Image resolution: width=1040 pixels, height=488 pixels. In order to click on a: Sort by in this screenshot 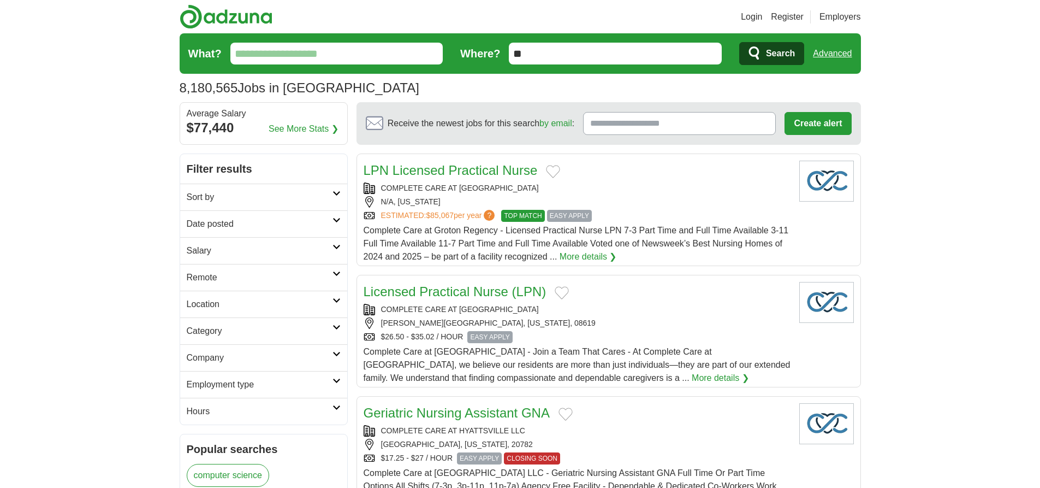, I will do `click(264, 197)`.